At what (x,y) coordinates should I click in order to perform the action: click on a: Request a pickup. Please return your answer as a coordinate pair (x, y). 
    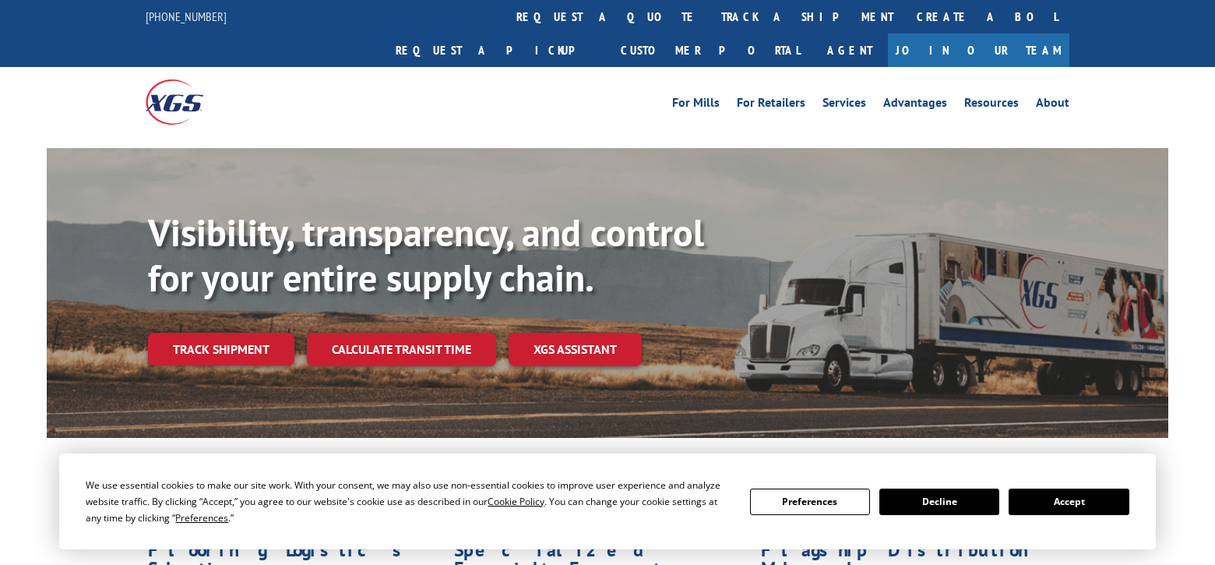
    Looking at the image, I should click on (496, 50).